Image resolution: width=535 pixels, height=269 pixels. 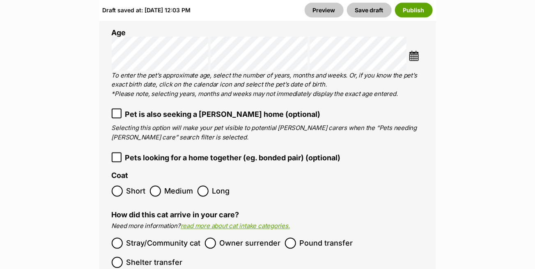 What do you see at coordinates (163, 243) in the screenshot?
I see `span: Stray/Community cat` at bounding box center [163, 243].